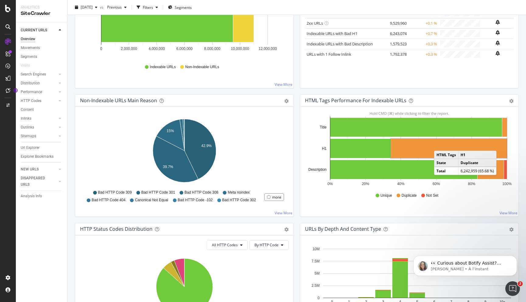 The height and width of the screenshot is (302, 526). I want to click on div: Movements, so click(30, 48).